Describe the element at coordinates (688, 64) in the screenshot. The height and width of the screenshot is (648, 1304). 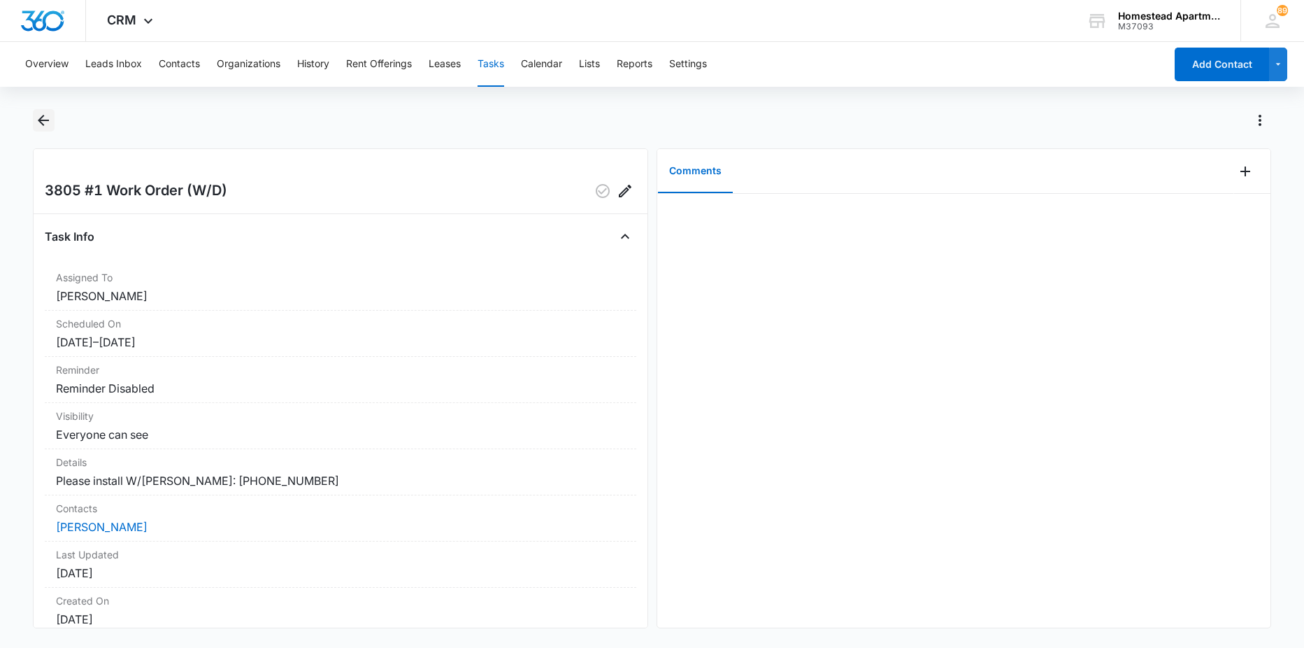
I see `button: Settings` at that location.